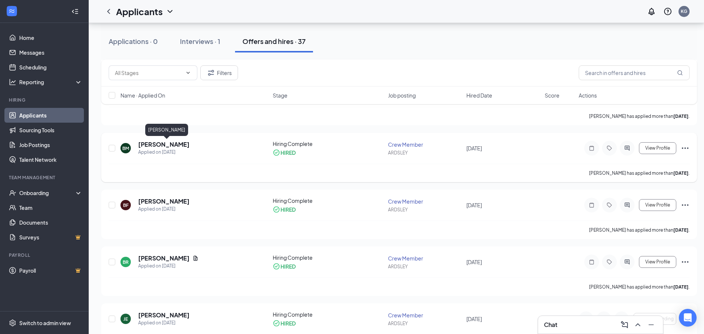  I want to click on a: SurveysCrown, so click(51, 237).